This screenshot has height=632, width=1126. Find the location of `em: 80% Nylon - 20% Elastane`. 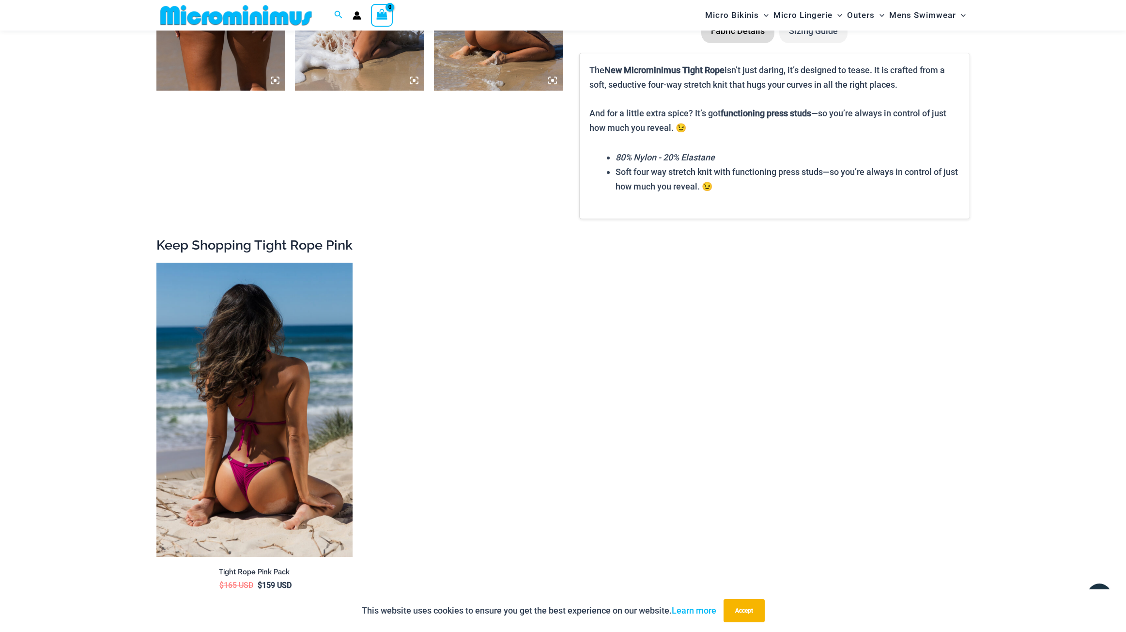

em: 80% Nylon - 20% Elastane is located at coordinates (665, 157).